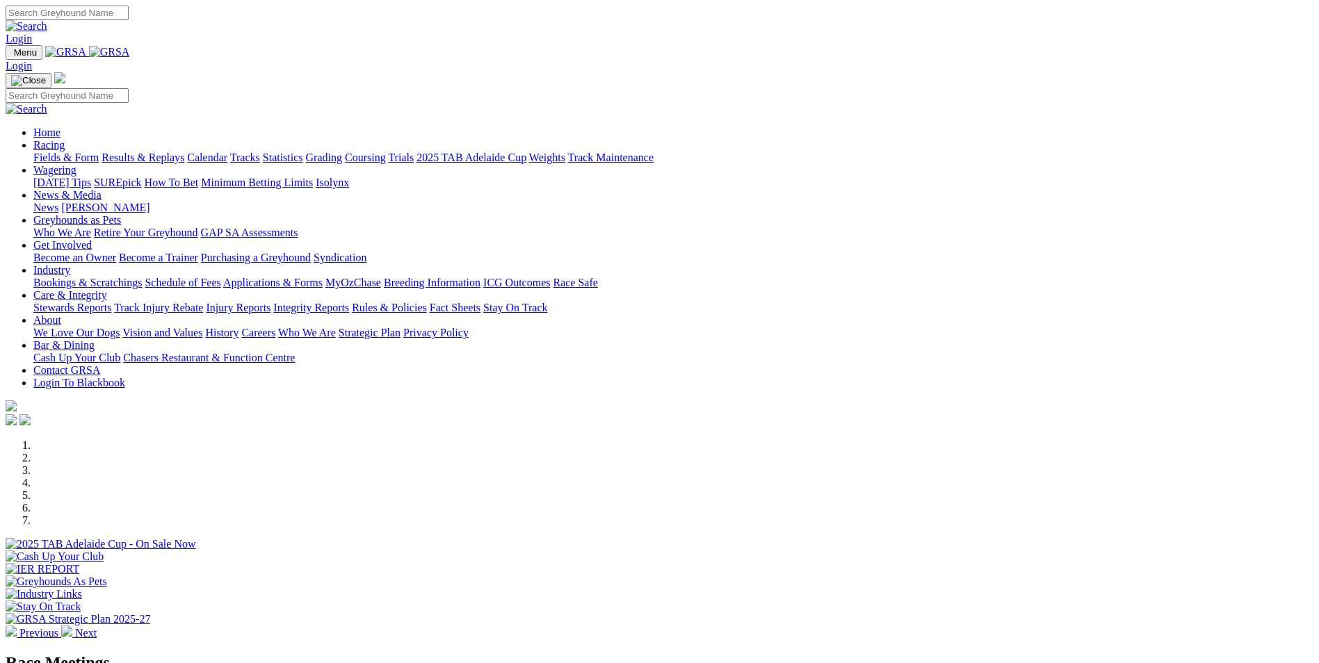 Image resolution: width=1319 pixels, height=663 pixels. Describe the element at coordinates (400, 157) in the screenshot. I see `a: Trials` at that location.